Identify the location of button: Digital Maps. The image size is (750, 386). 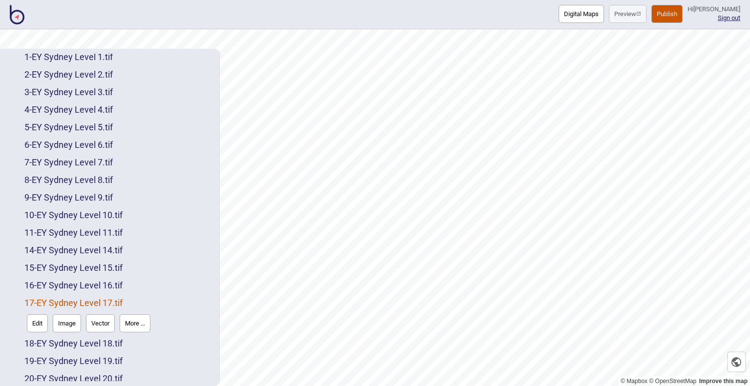
(581, 14).